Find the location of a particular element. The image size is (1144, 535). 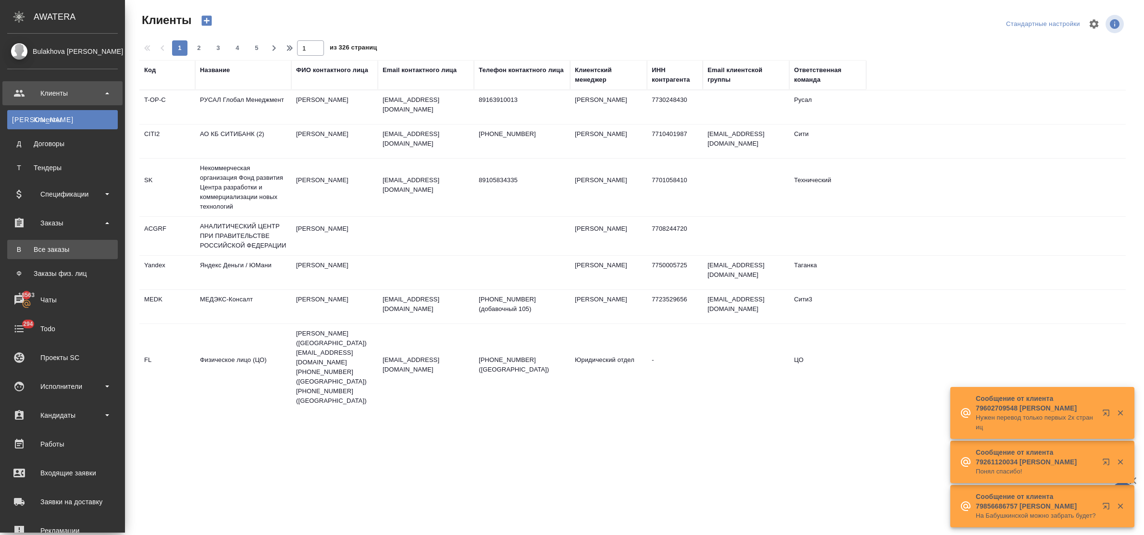

td: Технический is located at coordinates (828, 187).